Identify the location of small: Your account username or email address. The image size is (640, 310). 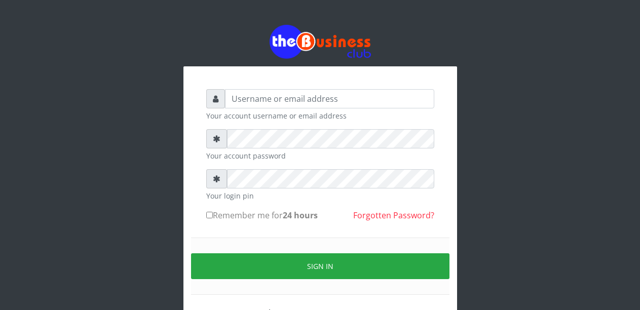
(320, 116).